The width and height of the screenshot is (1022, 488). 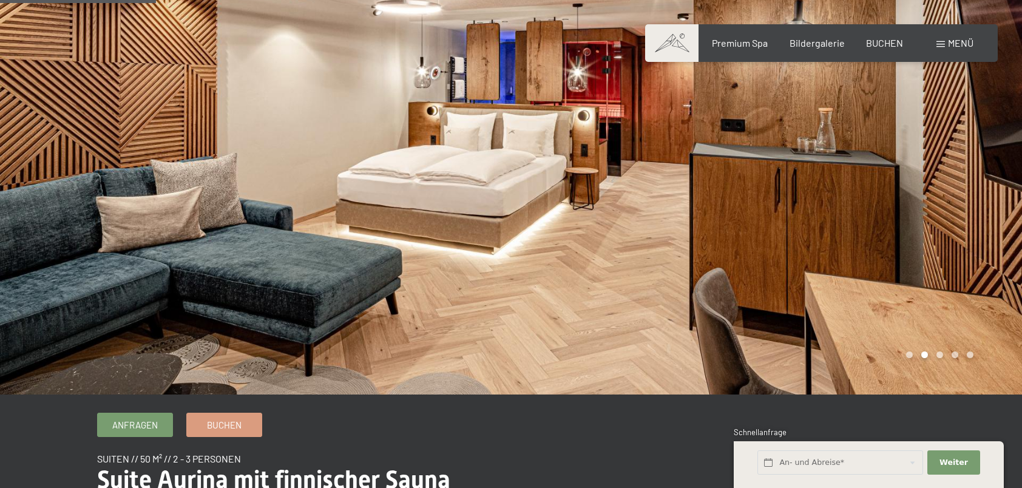 What do you see at coordinates (135, 425) in the screenshot?
I see `a: Anfragen` at bounding box center [135, 425].